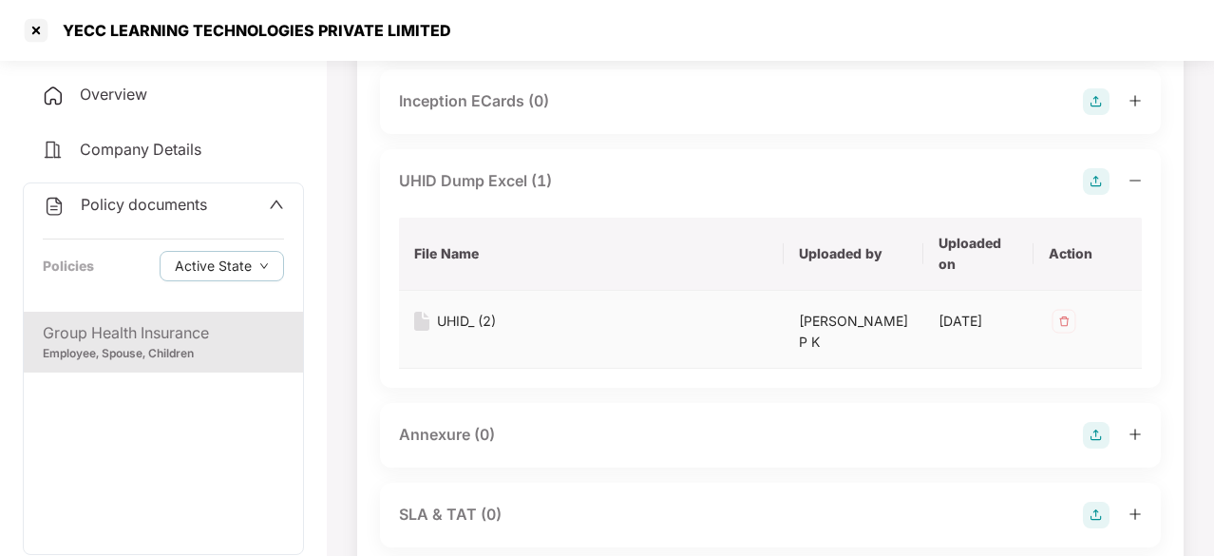  What do you see at coordinates (264, 266) in the screenshot?
I see `span: down` at bounding box center [264, 266].